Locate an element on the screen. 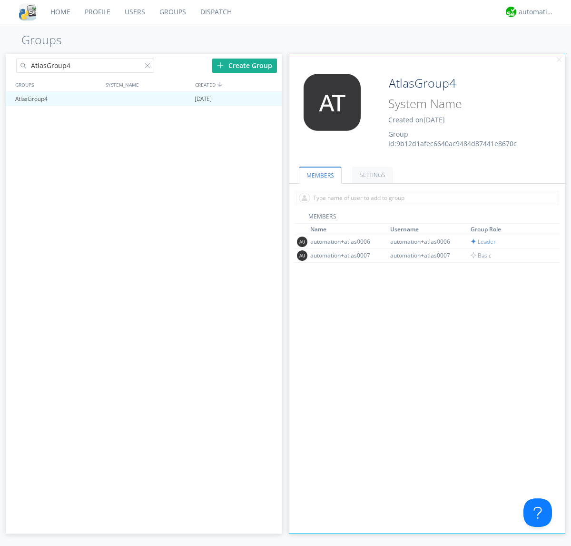  input: System Name is located at coordinates (462, 104).